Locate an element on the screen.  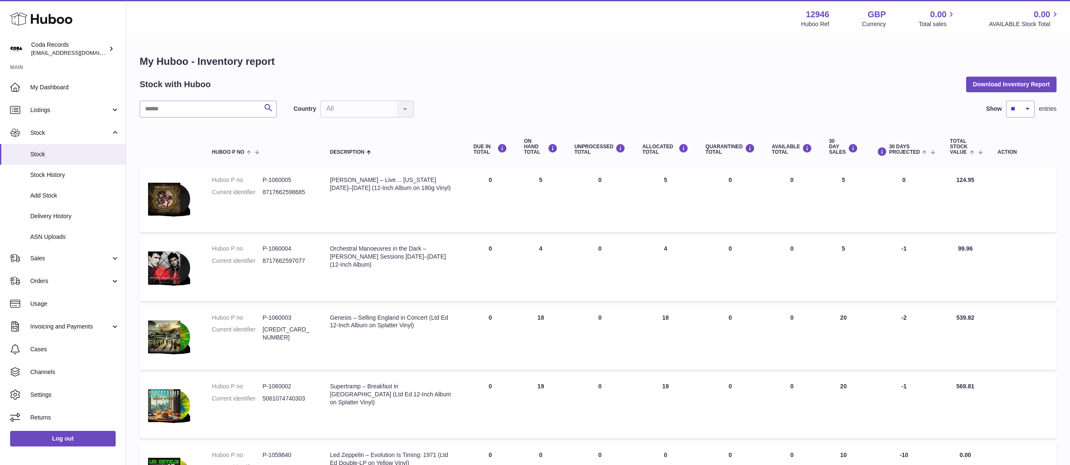
div: AVAILABLE Total is located at coordinates (792, 149).